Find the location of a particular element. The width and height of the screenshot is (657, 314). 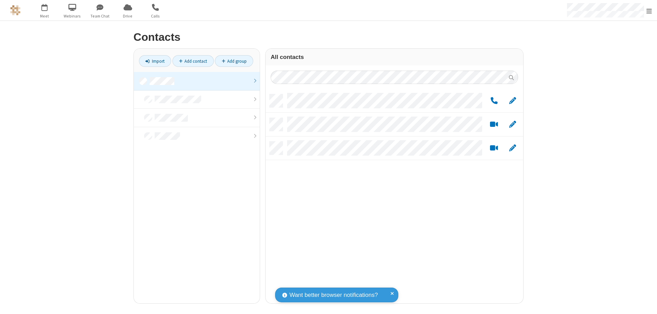

a: Import is located at coordinates (155, 61).